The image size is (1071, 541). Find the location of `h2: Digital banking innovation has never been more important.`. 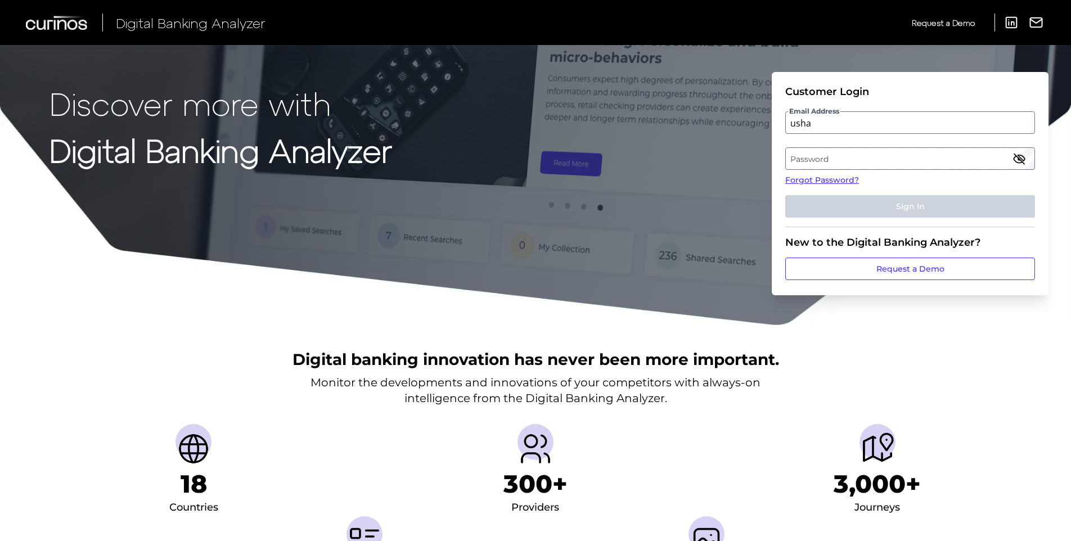

h2: Digital banking innovation has never been more important. is located at coordinates (535, 359).